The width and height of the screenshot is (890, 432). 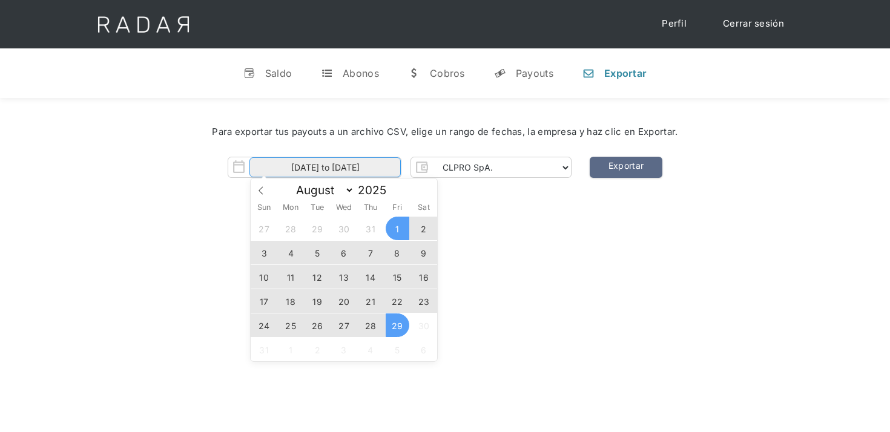 What do you see at coordinates (625, 73) in the screenshot?
I see `div: Exportar` at bounding box center [625, 73].